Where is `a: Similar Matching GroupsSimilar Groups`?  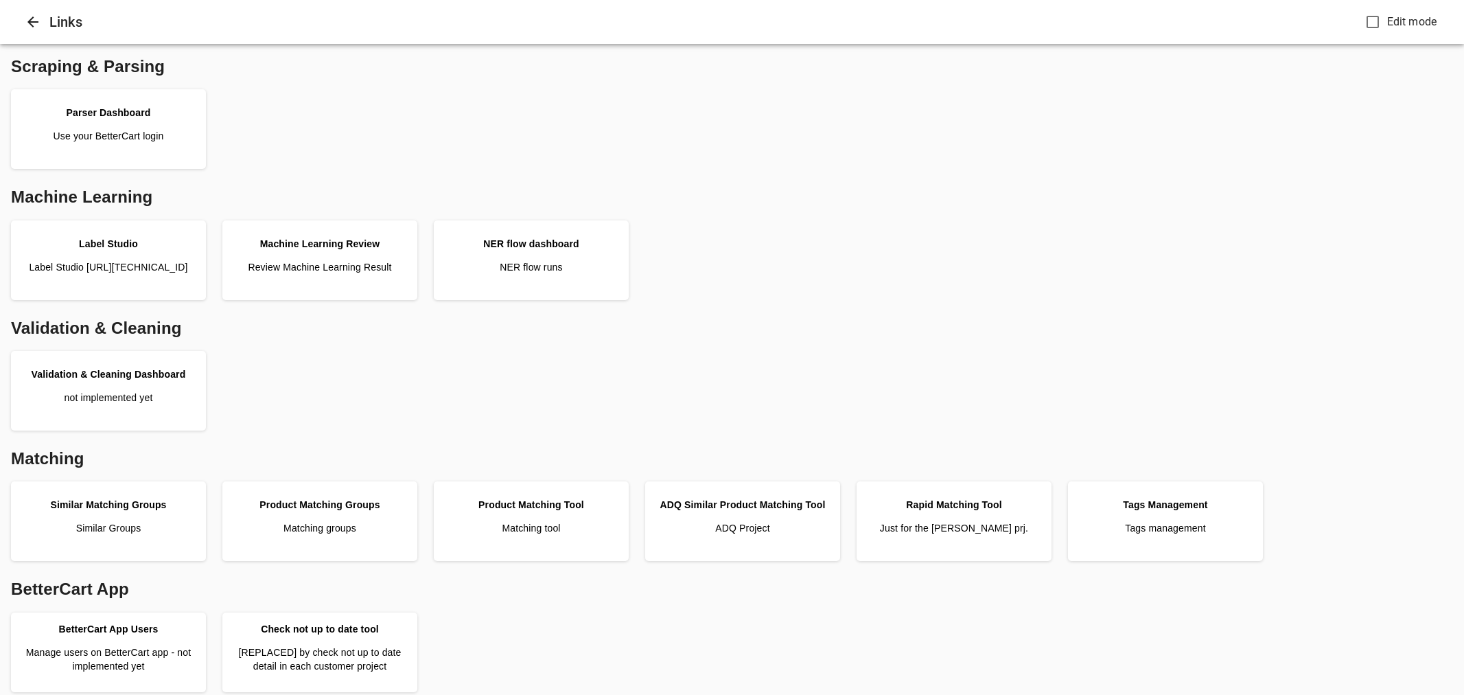 a: Similar Matching GroupsSimilar Groups is located at coordinates (108, 521).